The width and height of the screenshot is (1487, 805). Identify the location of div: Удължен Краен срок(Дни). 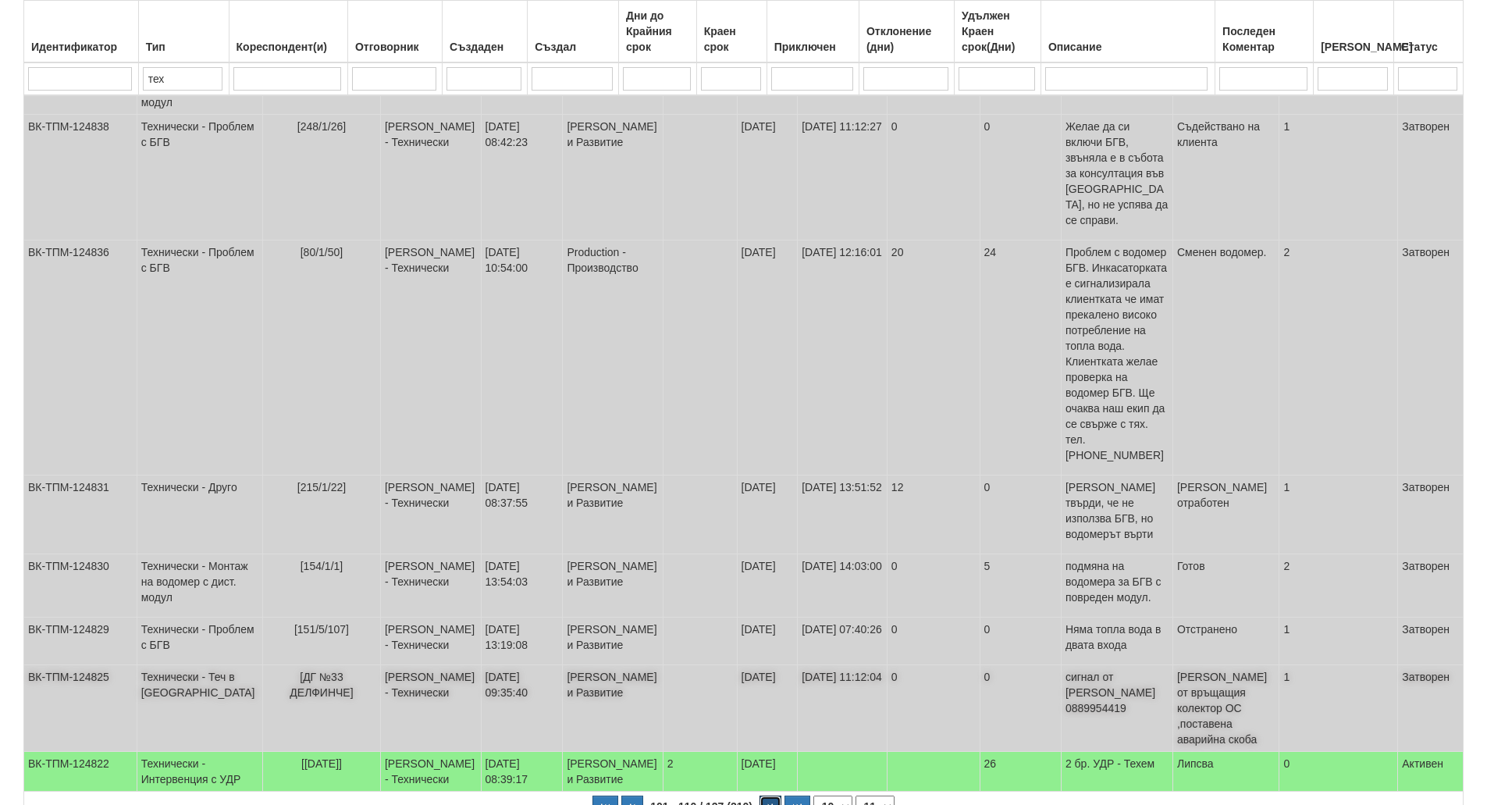
(998, 31).